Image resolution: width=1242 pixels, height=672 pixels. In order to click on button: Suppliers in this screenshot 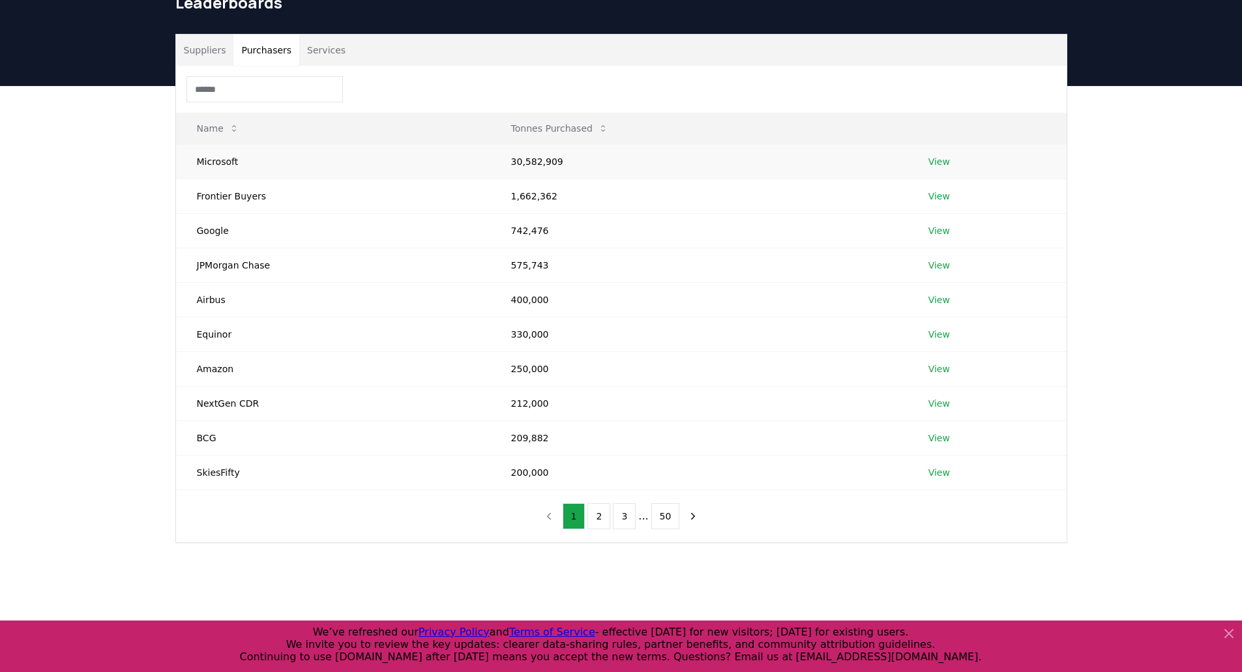, I will do `click(205, 50)`.